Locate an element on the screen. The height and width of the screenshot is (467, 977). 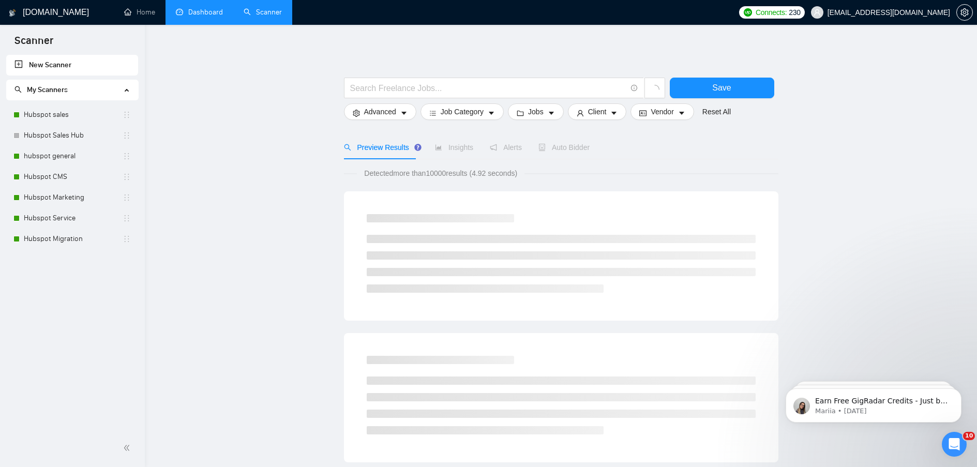
a: New Scanner is located at coordinates (72, 65).